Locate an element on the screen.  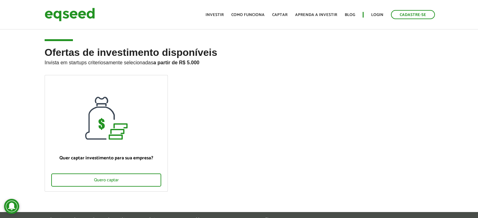
img: EqSeed is located at coordinates (70, 14).